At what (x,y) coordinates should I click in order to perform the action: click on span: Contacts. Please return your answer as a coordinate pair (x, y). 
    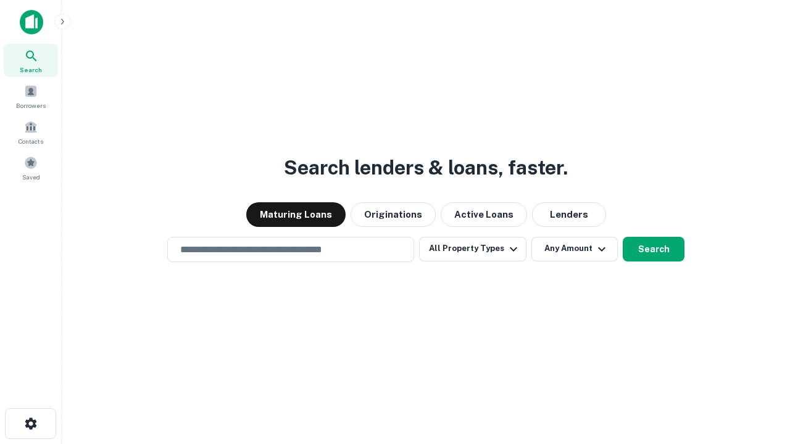
    Looking at the image, I should click on (31, 141).